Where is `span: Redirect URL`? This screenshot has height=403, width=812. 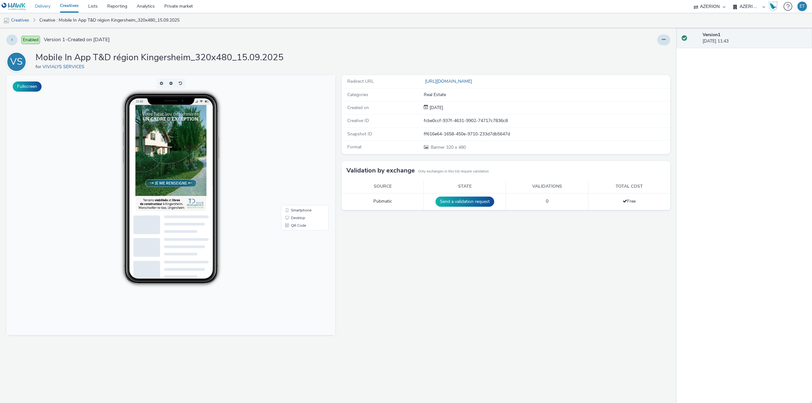 span: Redirect URL is located at coordinates (360, 81).